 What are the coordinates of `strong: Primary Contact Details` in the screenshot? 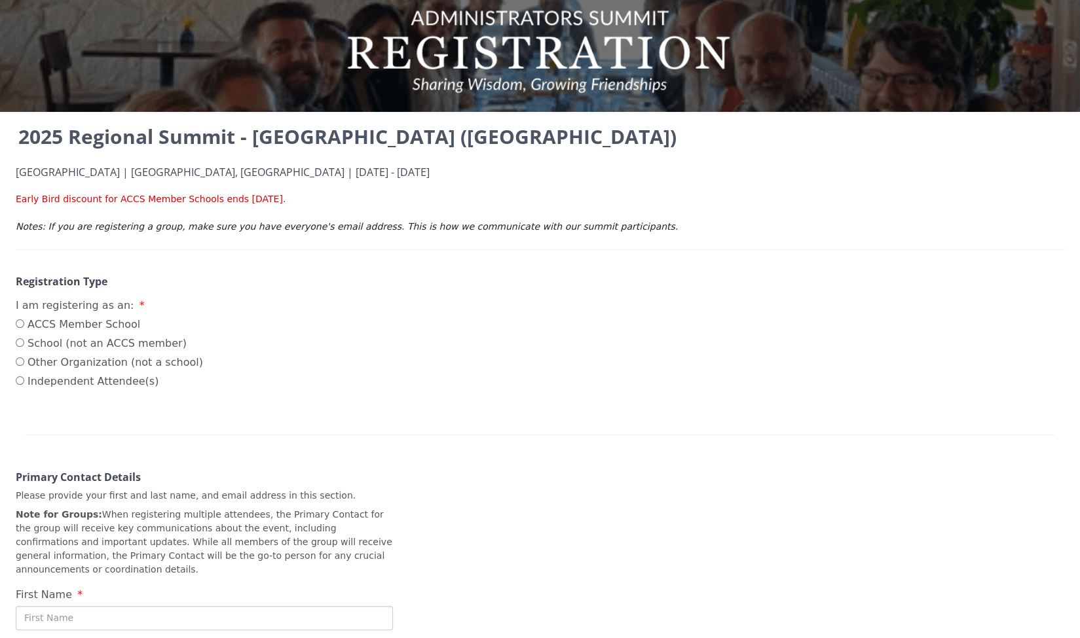 It's located at (78, 477).